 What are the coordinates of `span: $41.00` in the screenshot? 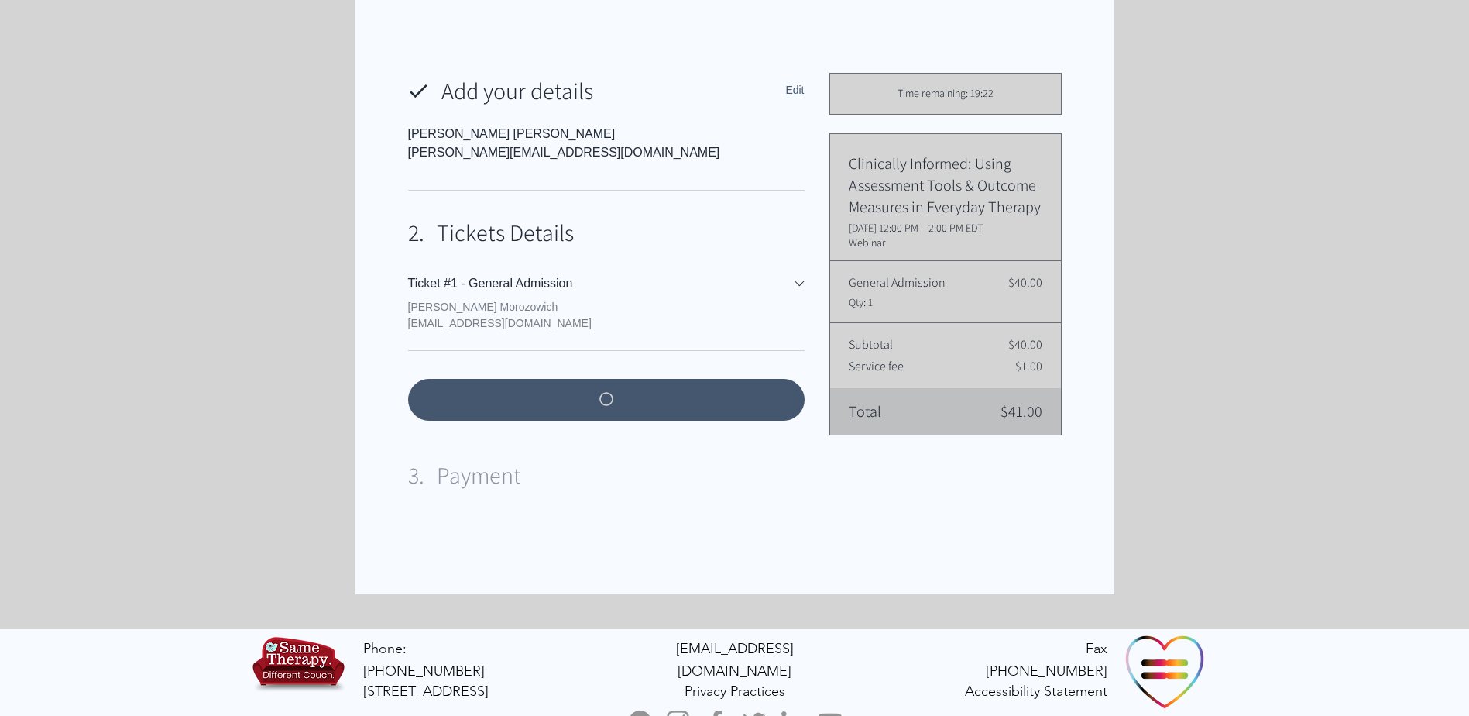 It's located at (1021, 411).